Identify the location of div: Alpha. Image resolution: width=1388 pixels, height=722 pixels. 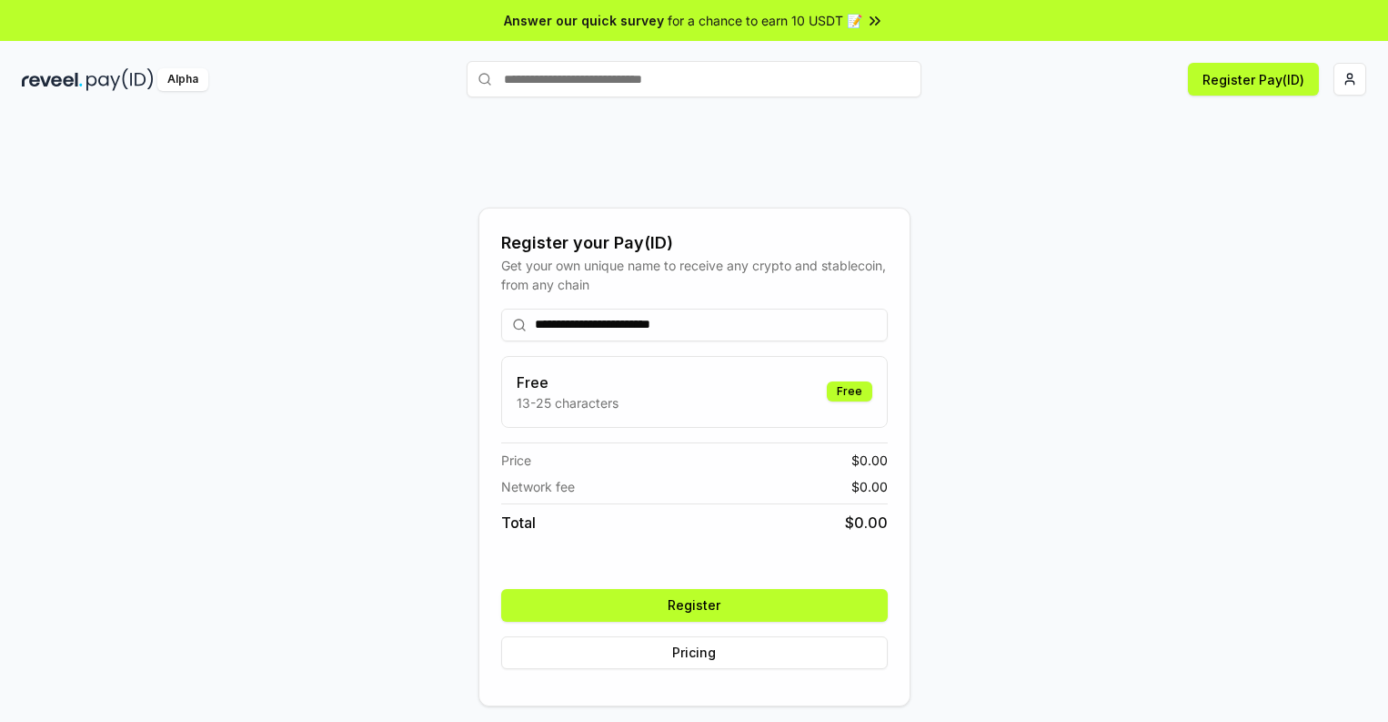
(183, 79).